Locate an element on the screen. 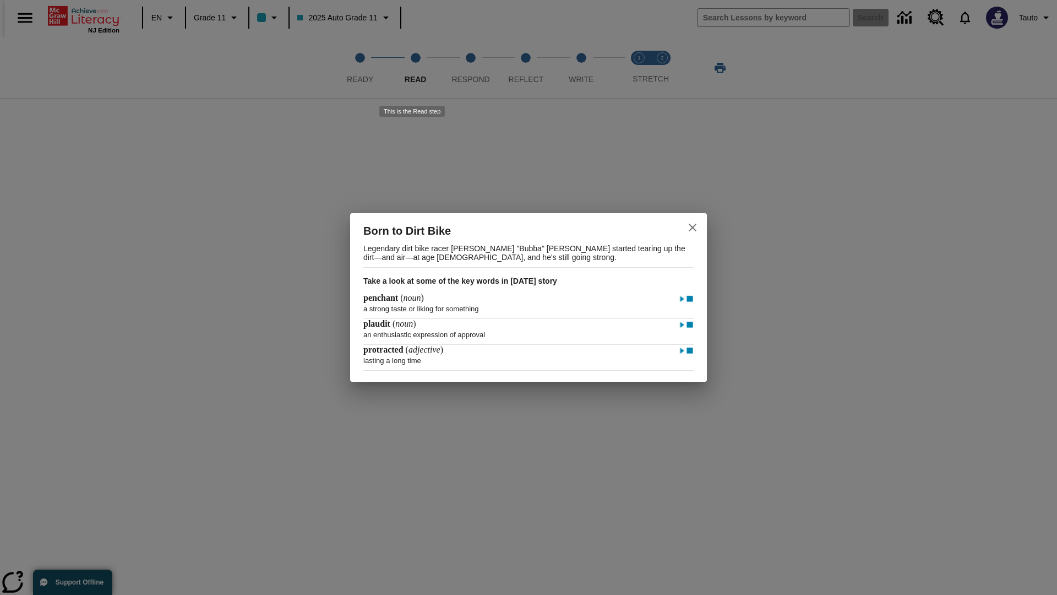 Image resolution: width=1057 pixels, height=595 pixels. img: Stop - penchant is located at coordinates (690, 299).